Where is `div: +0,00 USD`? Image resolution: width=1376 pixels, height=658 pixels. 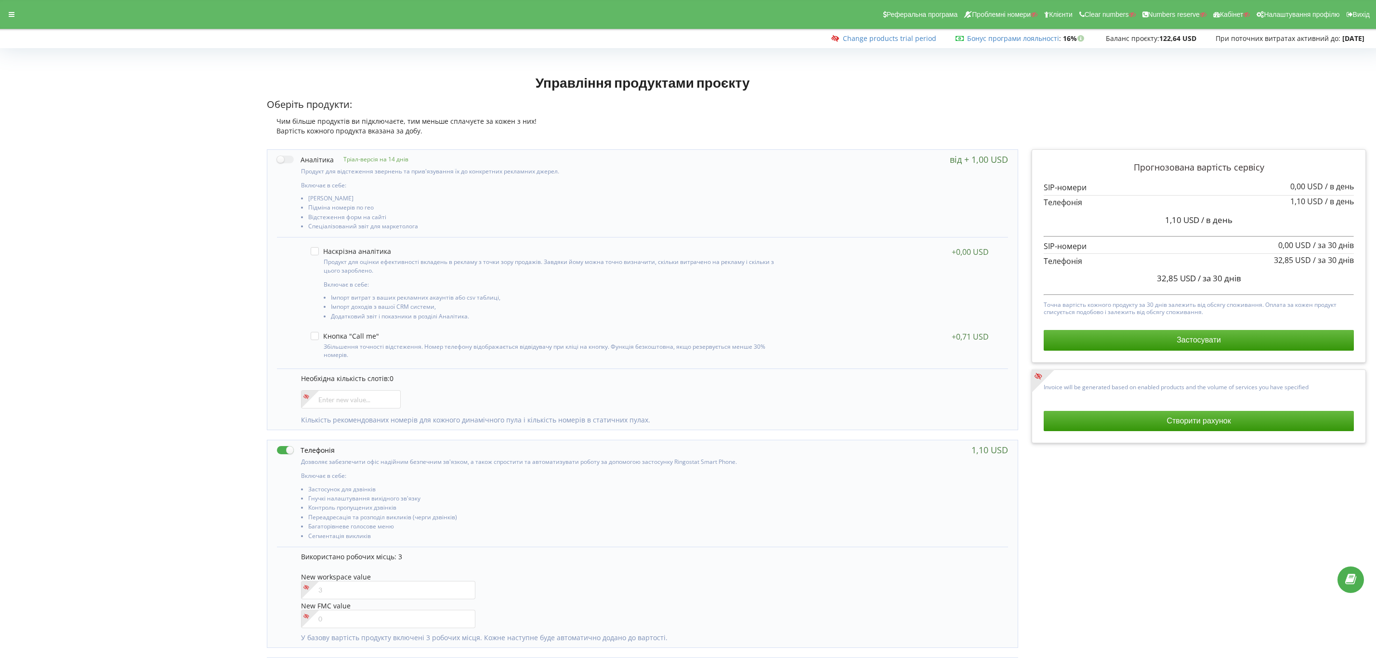
div: +0,00 USD is located at coordinates (970, 252).